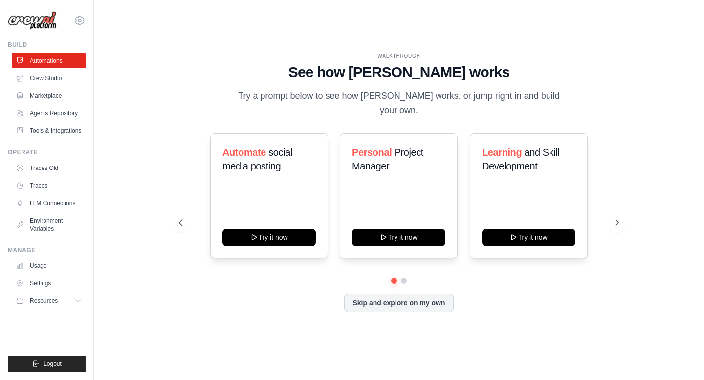 The image size is (704, 380). Describe the element at coordinates (32, 21) in the screenshot. I see `img: Logo` at that location.